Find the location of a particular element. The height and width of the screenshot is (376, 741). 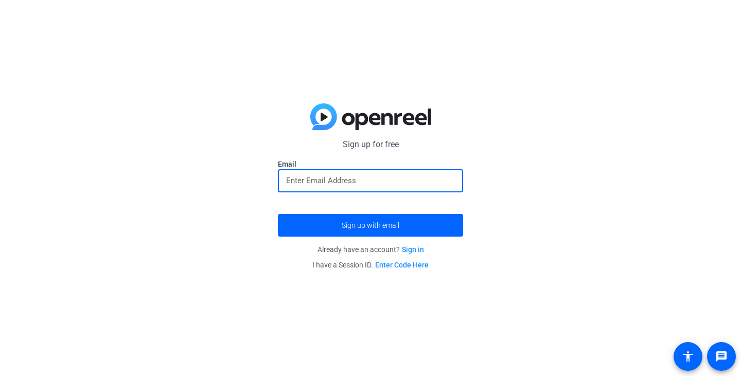

p: Sign up for free is located at coordinates (371, 145).